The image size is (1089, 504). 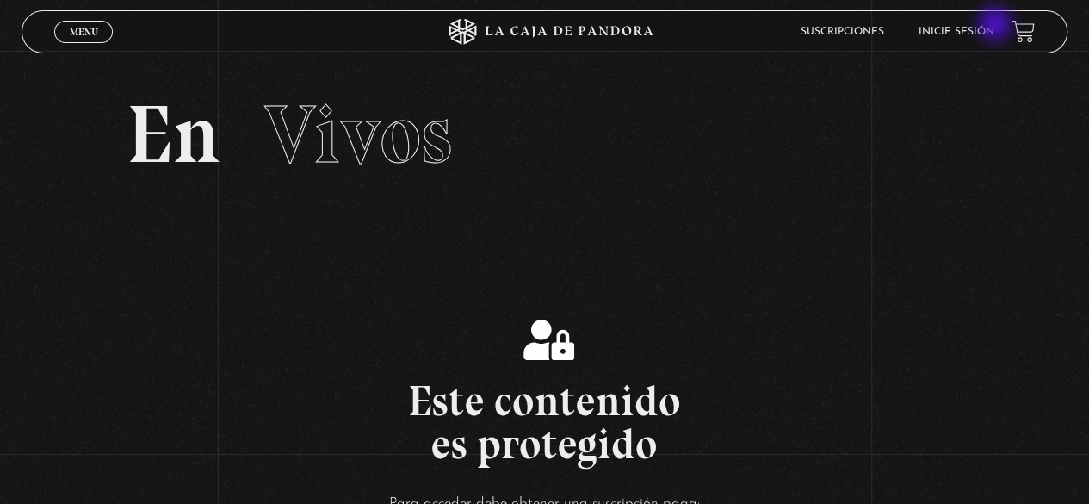 I want to click on span: Cerrar, so click(x=83, y=46).